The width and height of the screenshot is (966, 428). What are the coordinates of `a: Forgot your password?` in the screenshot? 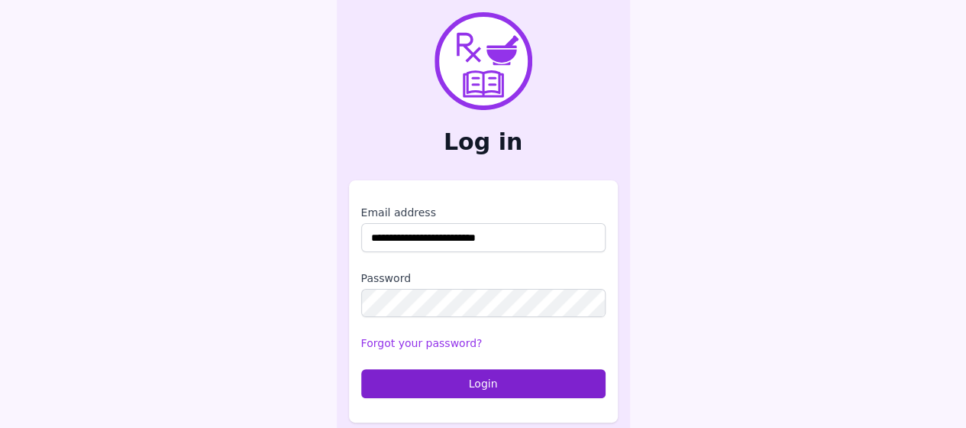 It's located at (422, 343).